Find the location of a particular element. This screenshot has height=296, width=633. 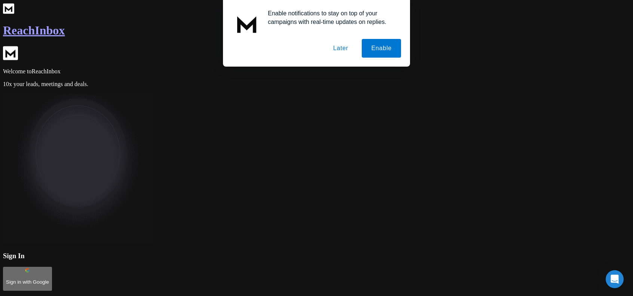

div: Open Intercom Messenger is located at coordinates (614, 279).